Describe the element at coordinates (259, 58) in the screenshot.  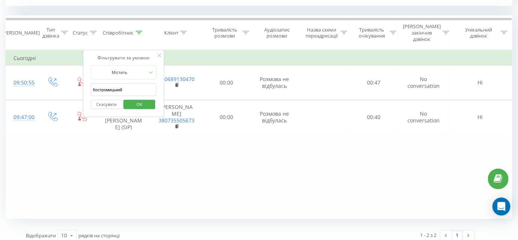
I see `td: Сьогодні` at that location.